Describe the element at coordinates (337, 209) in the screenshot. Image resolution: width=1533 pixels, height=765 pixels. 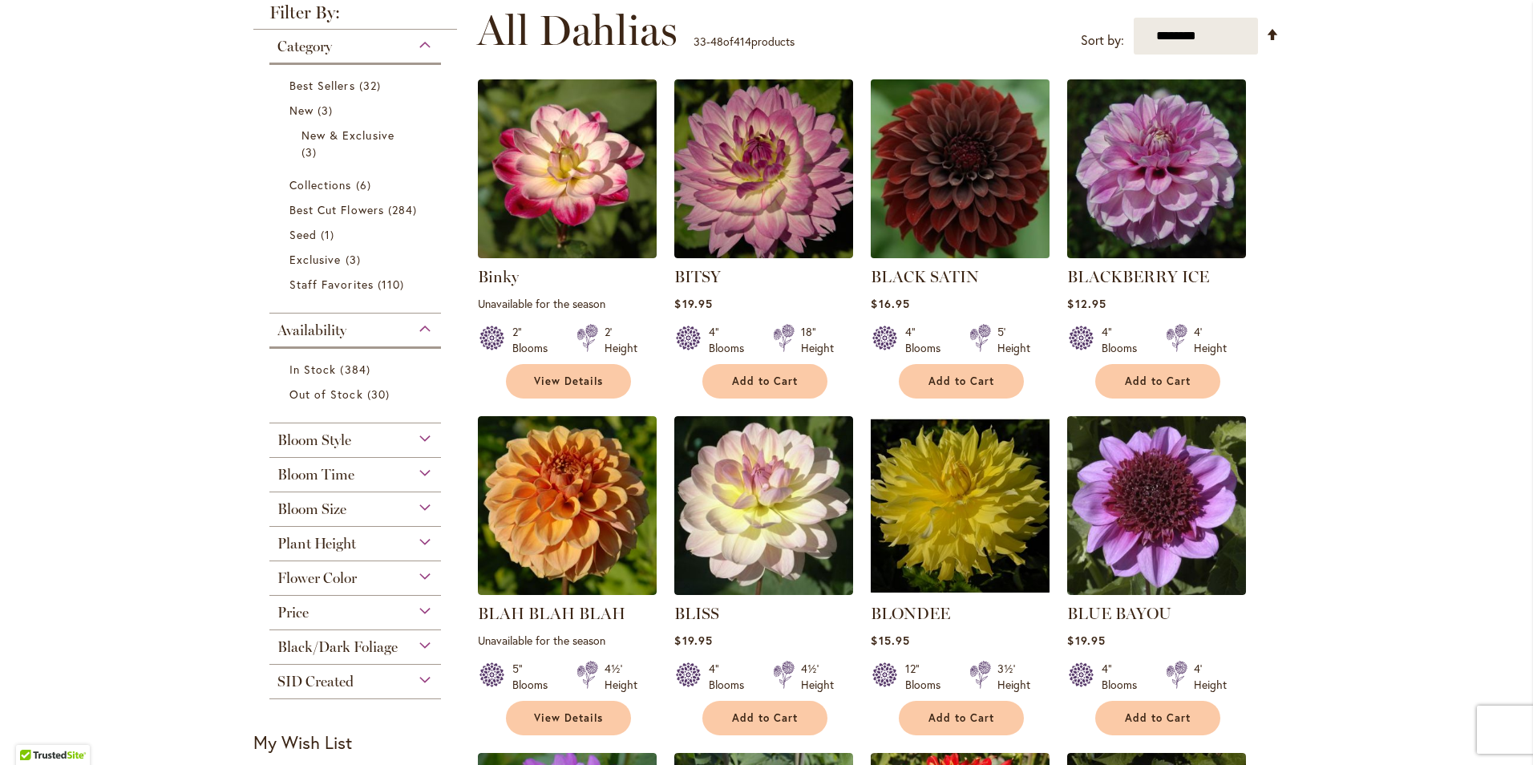
I see `span: Best Cut Flowers` at that location.